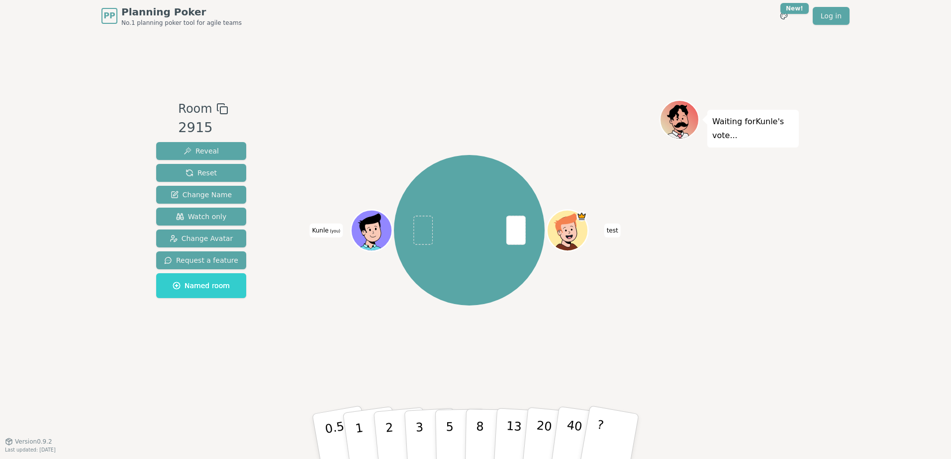 The image size is (951, 459). I want to click on span: test is the host, so click(581, 216).